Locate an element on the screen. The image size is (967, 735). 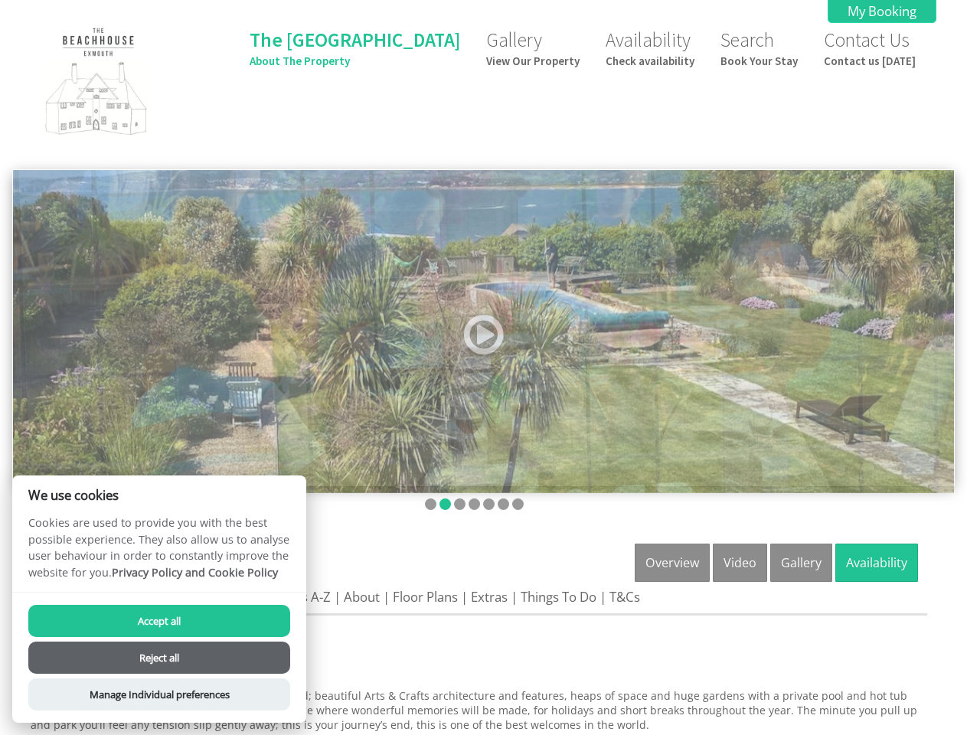
a: Privacy Policy and Cookie Policy is located at coordinates (194, 572).